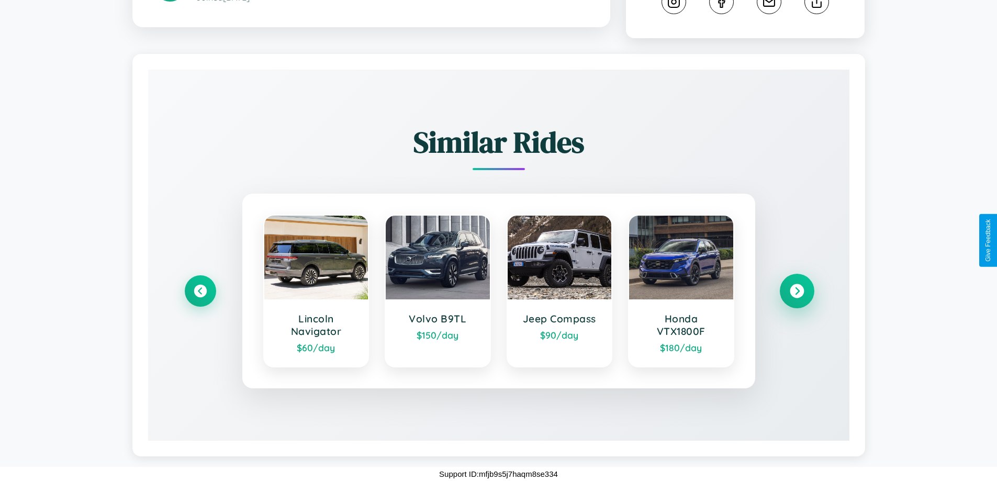 The width and height of the screenshot is (997, 481). I want to click on a: Jeep Compass$90/day, so click(559, 291).